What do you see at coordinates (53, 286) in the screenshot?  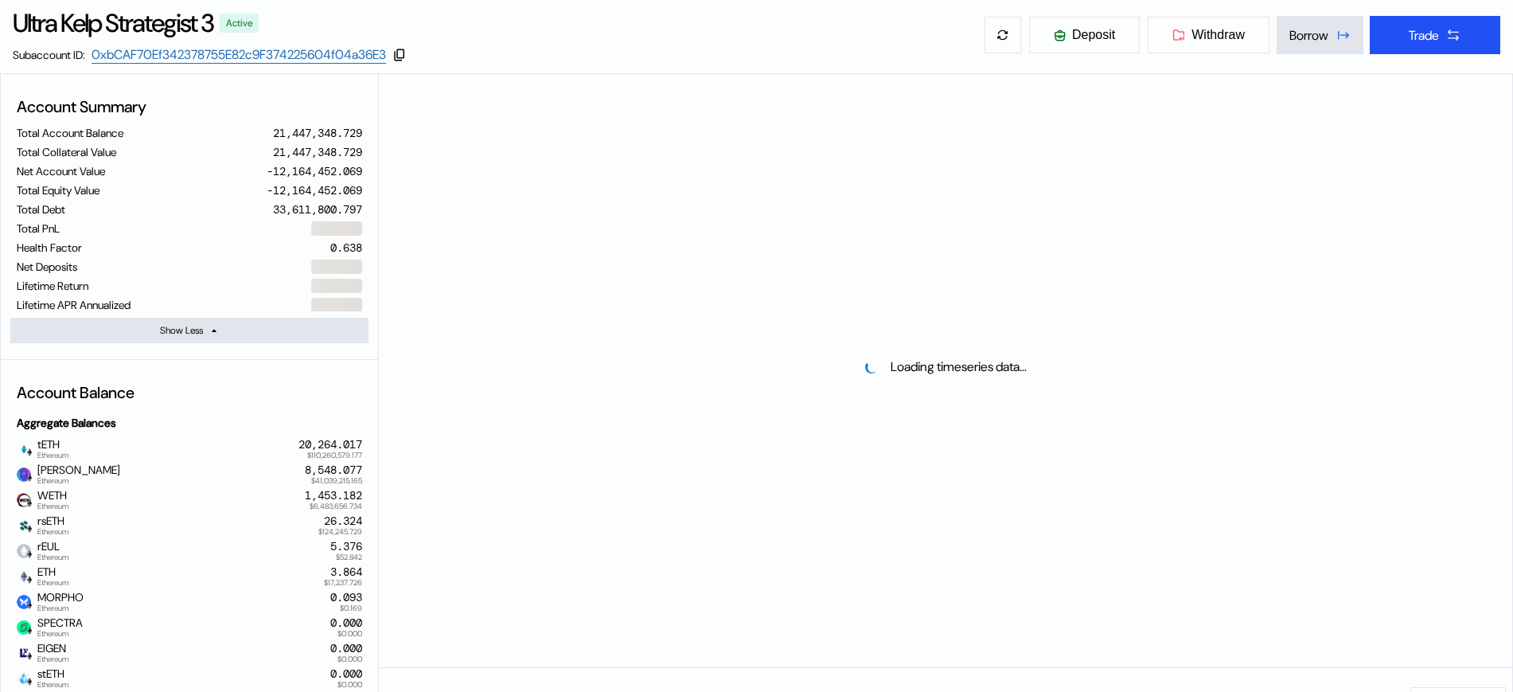 I see `div: Lifetime Return` at bounding box center [53, 286].